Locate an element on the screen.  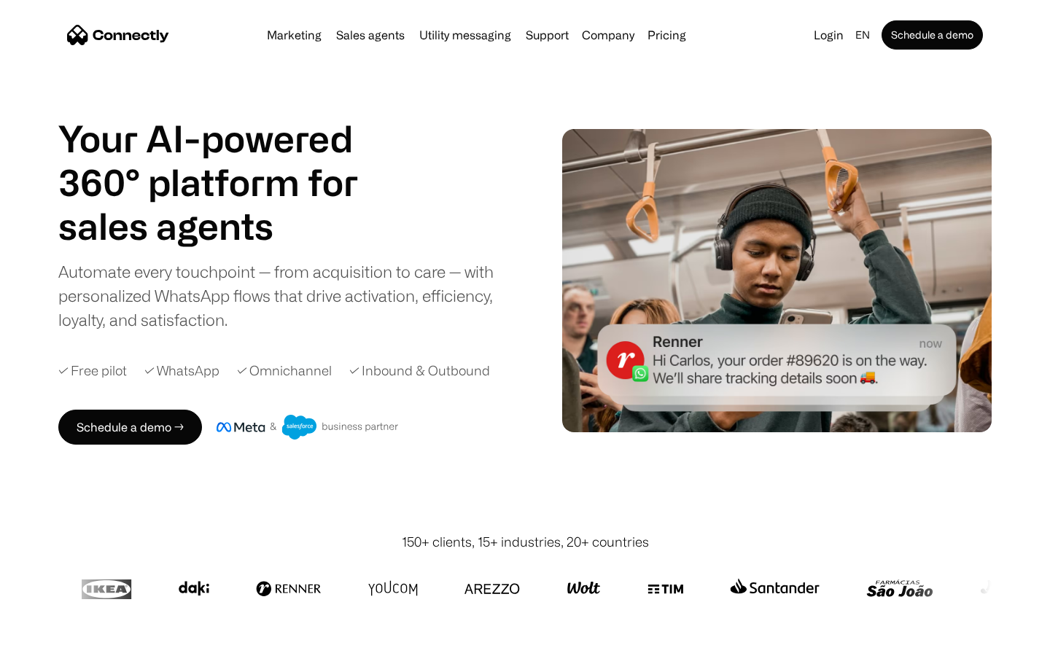
div: 150+ clients, 15+ industries, 20+ countries is located at coordinates (525, 542).